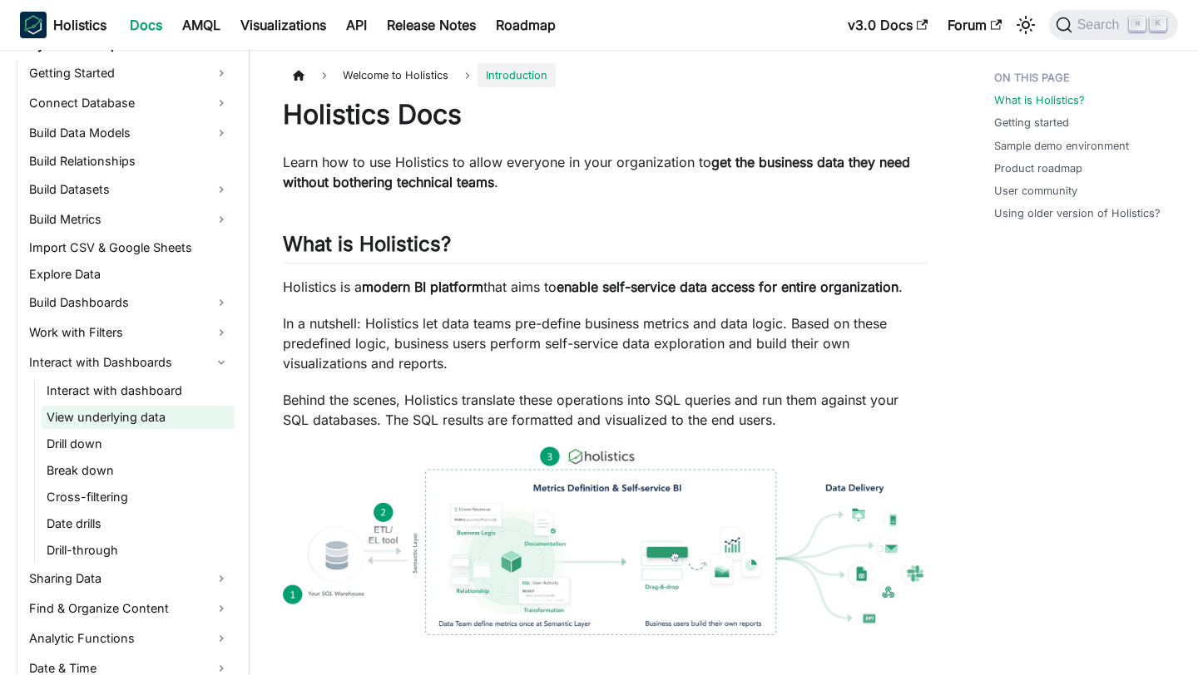  I want to click on h1: Holistics Docs, so click(605, 115).